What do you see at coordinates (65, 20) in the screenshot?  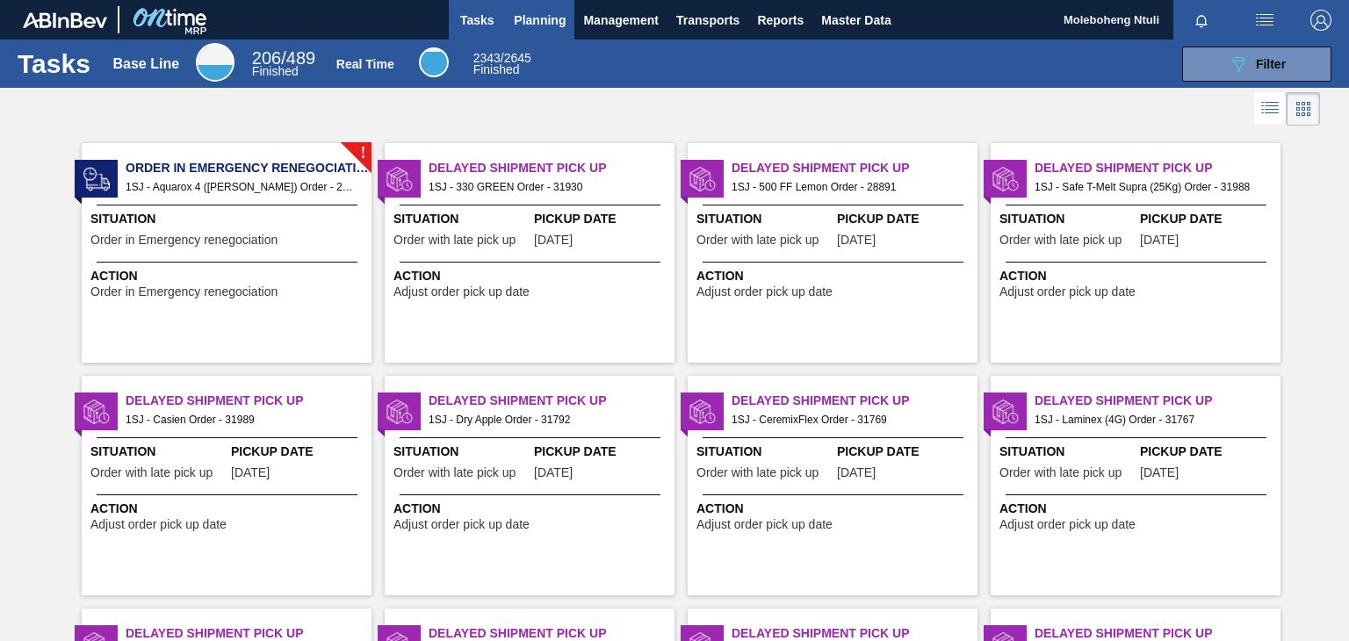 I see `img: TNhmsLtSVTkK8tSr43FrP2fwEKptu5GPRR3wAAAABJRU5ErkJggg==` at bounding box center [65, 20].